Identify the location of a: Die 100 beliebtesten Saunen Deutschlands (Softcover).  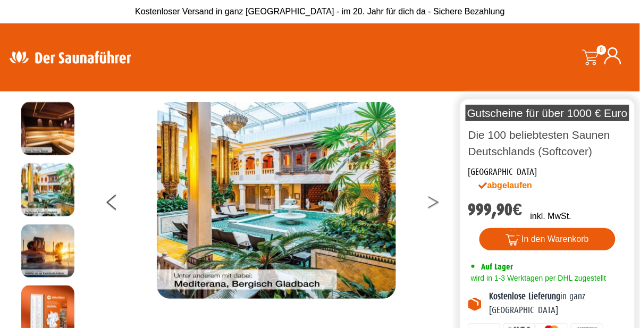
(539, 143).